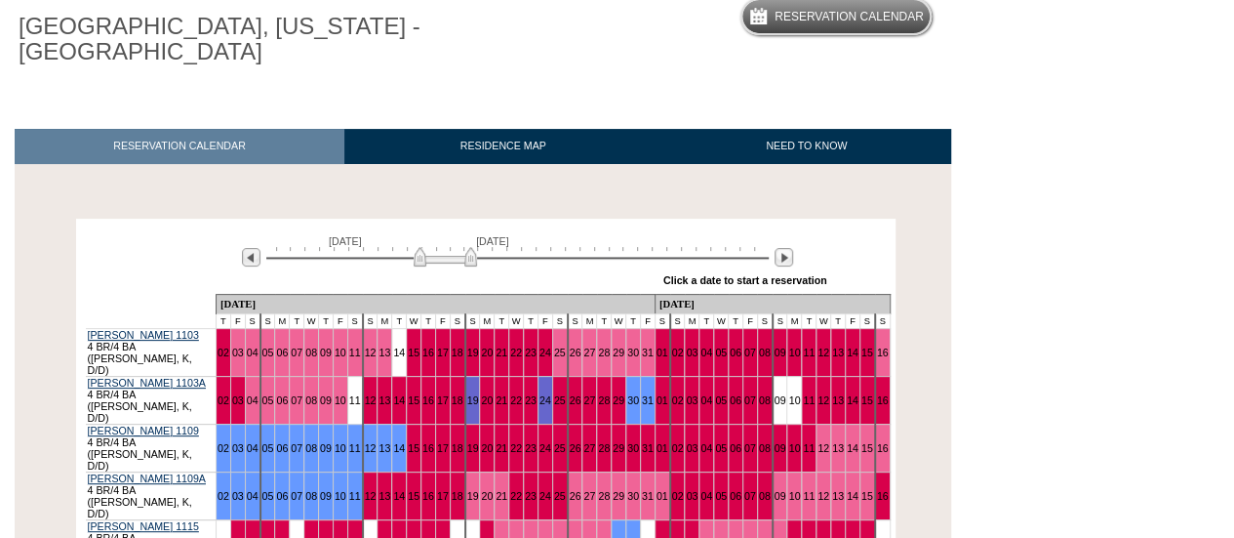  I want to click on a: 23, so click(531, 400).